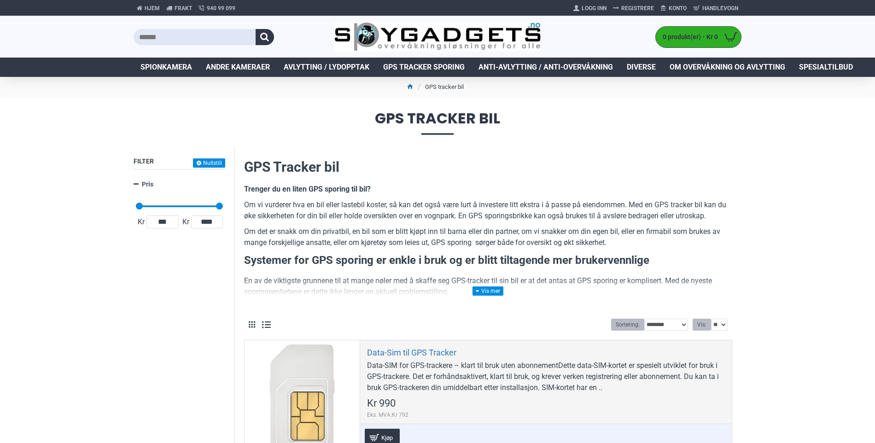 The image size is (875, 443). I want to click on button: Nullstill, so click(209, 163).